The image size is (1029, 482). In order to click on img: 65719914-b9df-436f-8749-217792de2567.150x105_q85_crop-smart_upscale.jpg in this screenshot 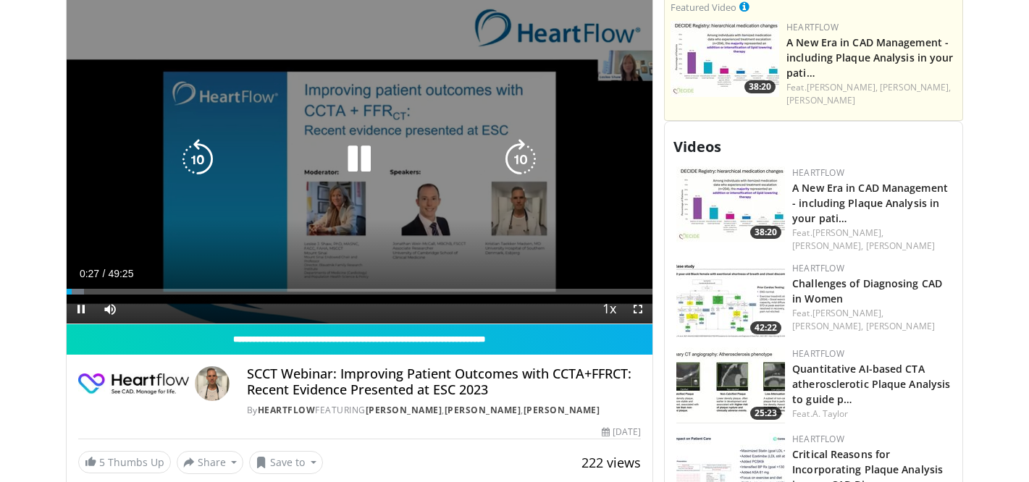, I will do `click(731, 300)`.